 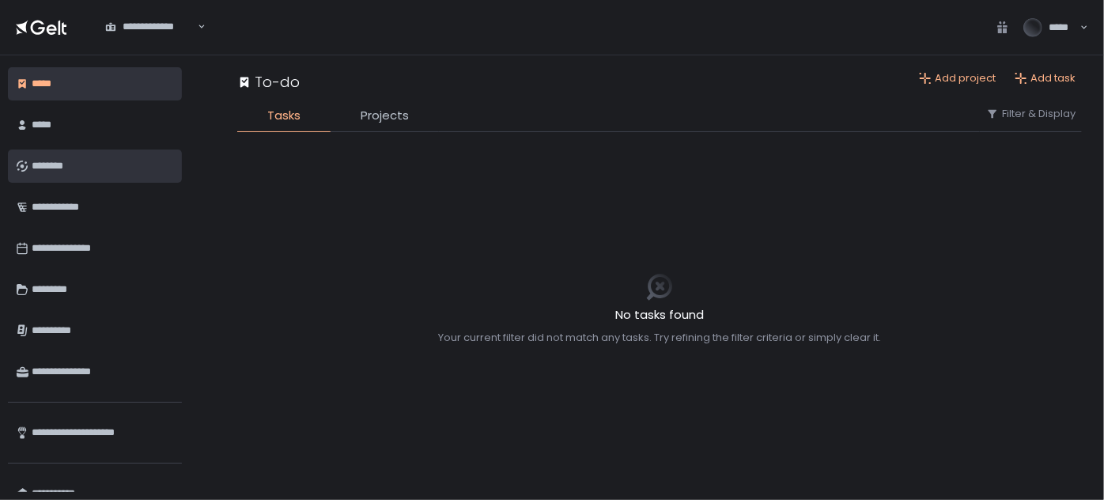 What do you see at coordinates (660, 338) in the screenshot?
I see `div: Your current filter did not match any tasks. Try refining the filter criteria or simply clear it.` at bounding box center [660, 338].